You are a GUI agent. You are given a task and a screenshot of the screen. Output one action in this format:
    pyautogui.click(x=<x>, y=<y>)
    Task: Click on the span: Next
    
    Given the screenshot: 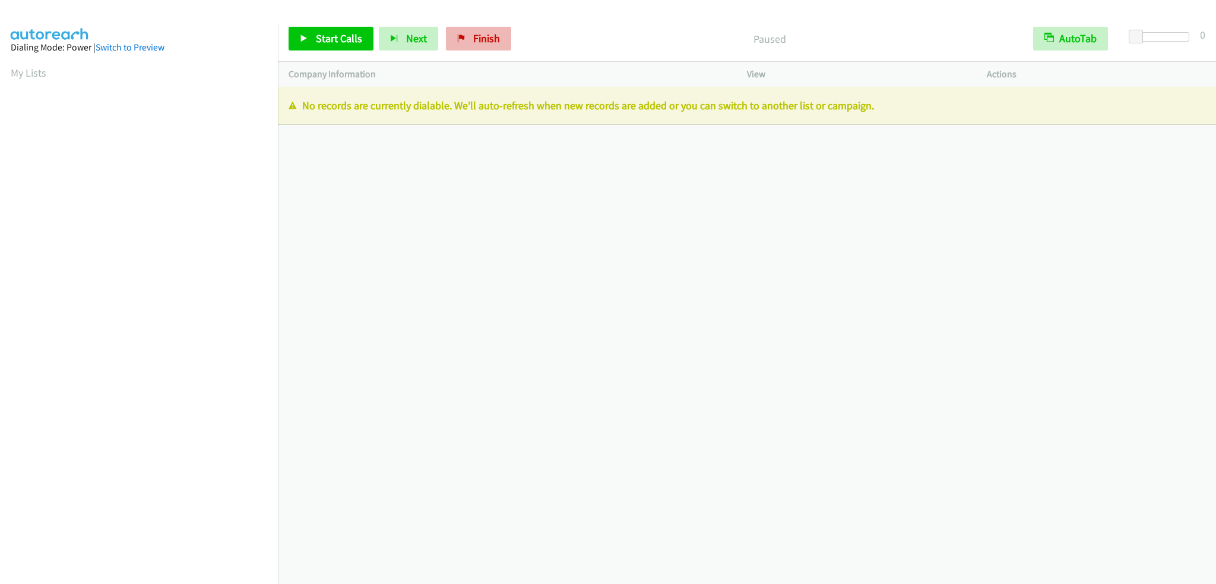 What is the action you would take?
    pyautogui.click(x=416, y=38)
    